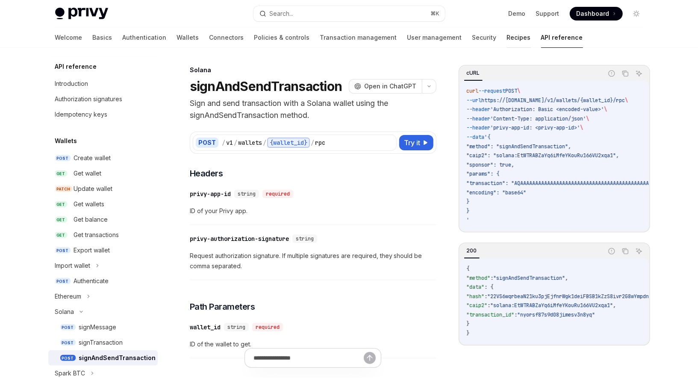 The width and height of the screenshot is (698, 378). I want to click on a: Demo, so click(517, 14).